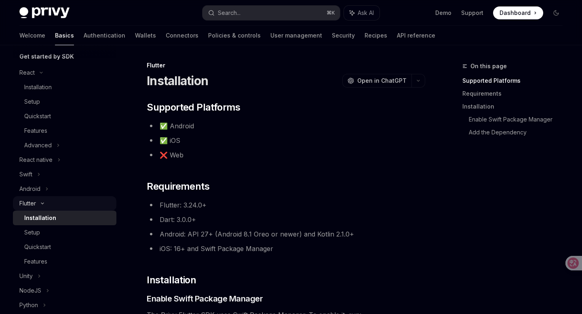  Describe the element at coordinates (38, 145) in the screenshot. I see `div: Advanced` at that location.